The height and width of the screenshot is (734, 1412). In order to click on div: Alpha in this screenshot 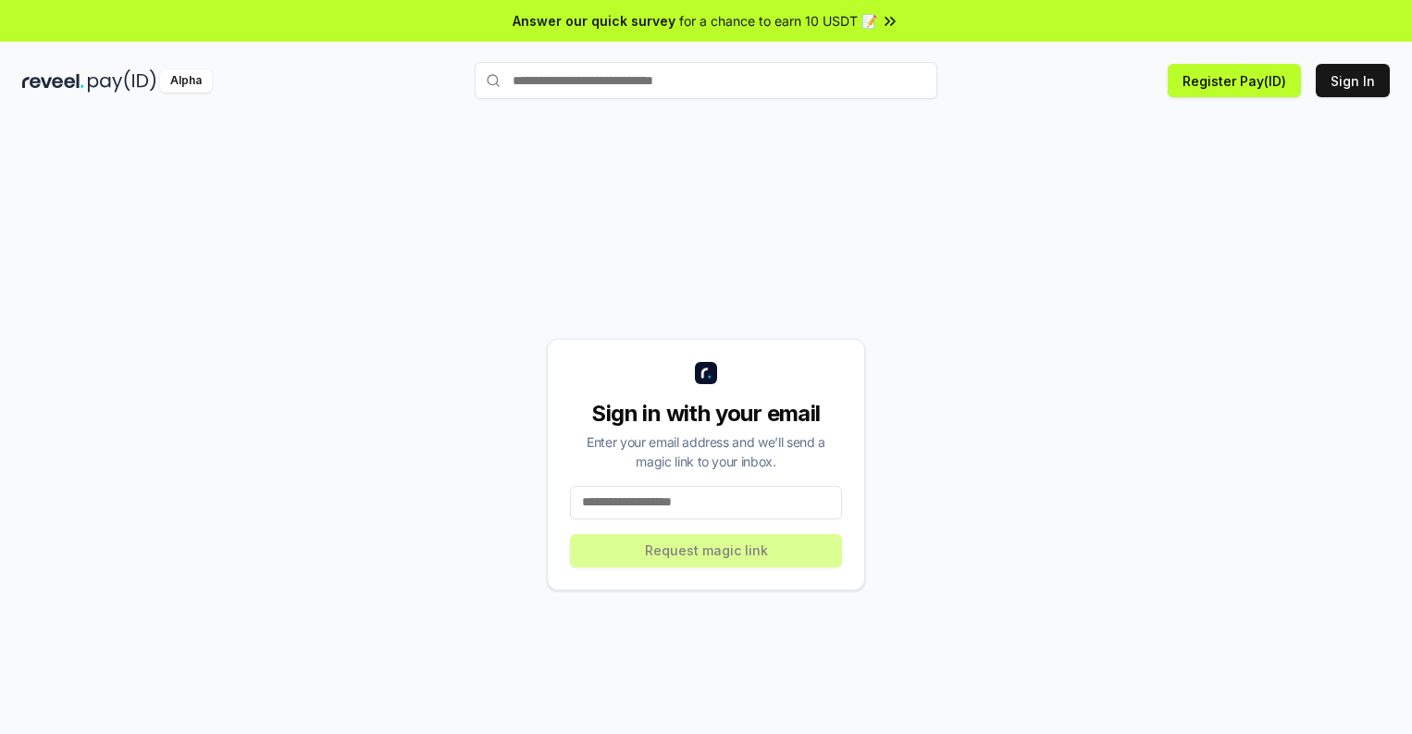, I will do `click(186, 81)`.